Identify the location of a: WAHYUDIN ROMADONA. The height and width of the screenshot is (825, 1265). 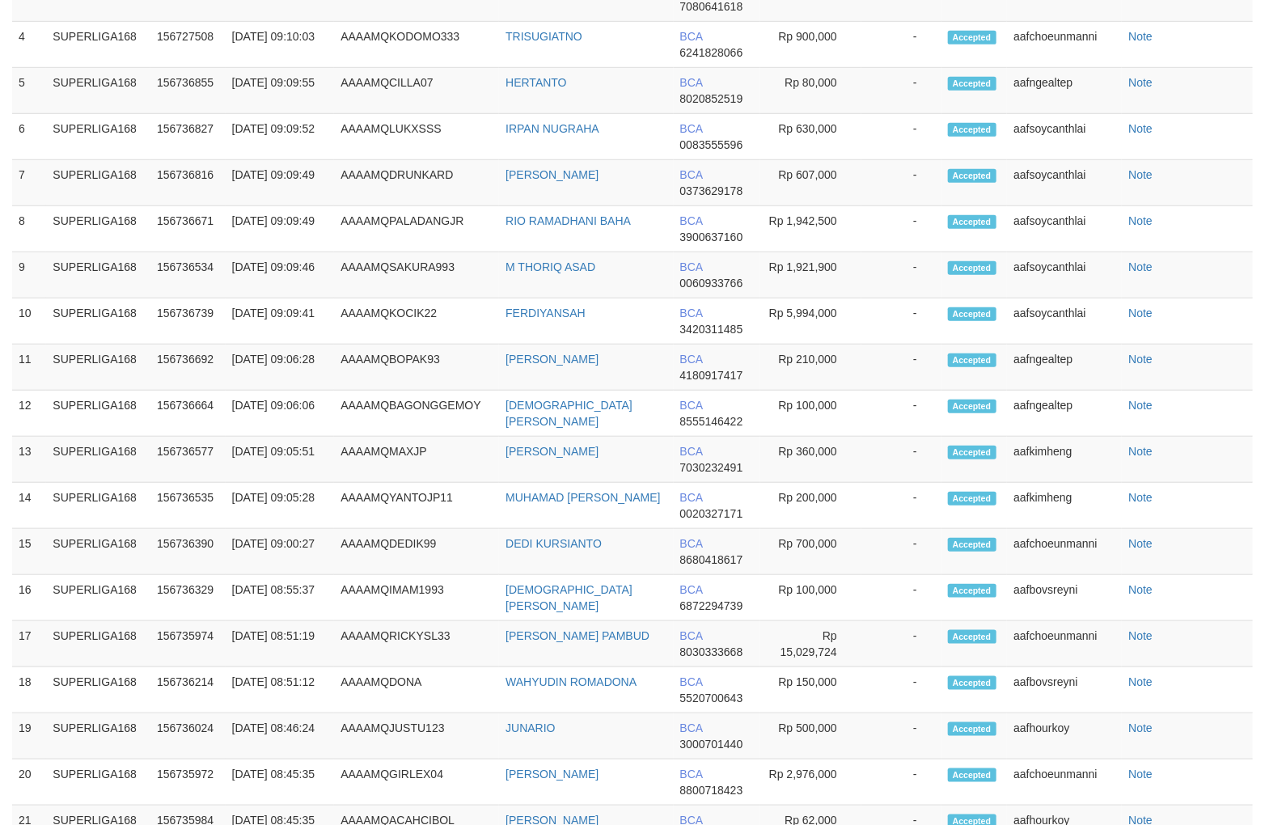
(571, 682).